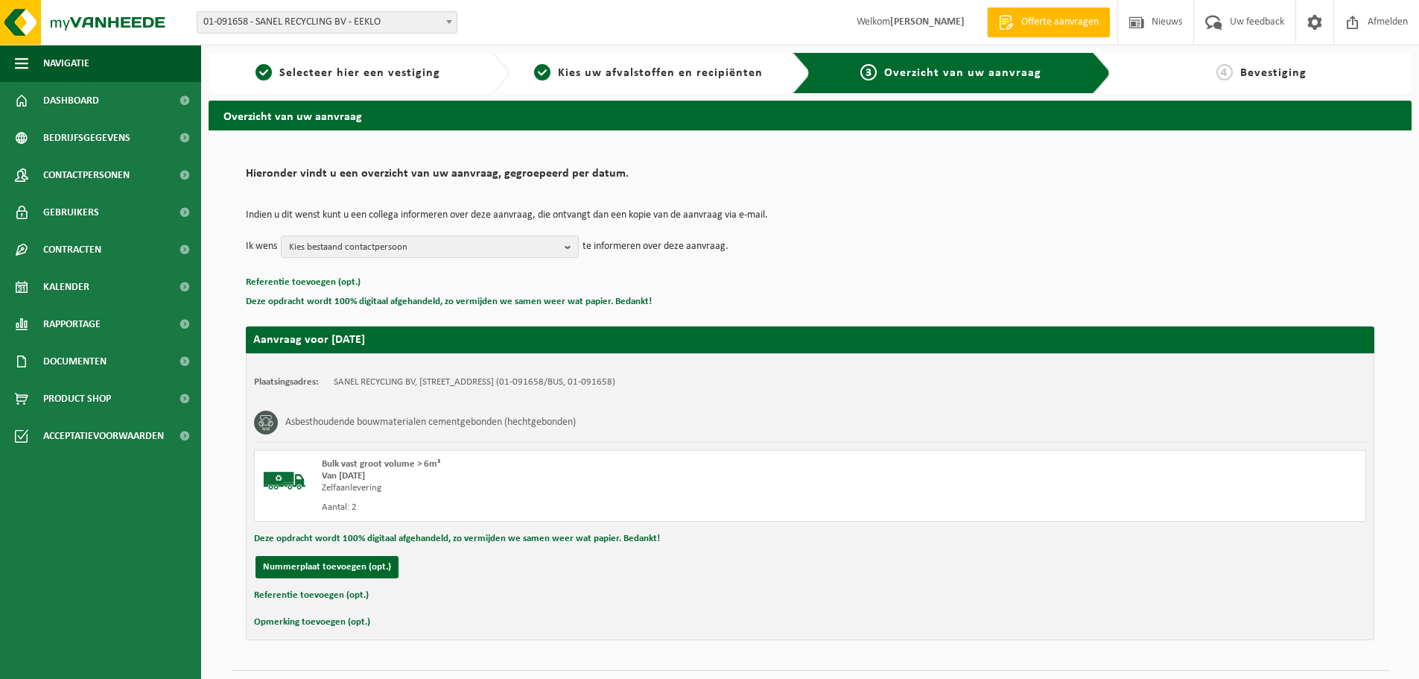 The width and height of the screenshot is (1419, 679). Describe the element at coordinates (86, 175) in the screenshot. I see `span: Contactpersonen` at that location.